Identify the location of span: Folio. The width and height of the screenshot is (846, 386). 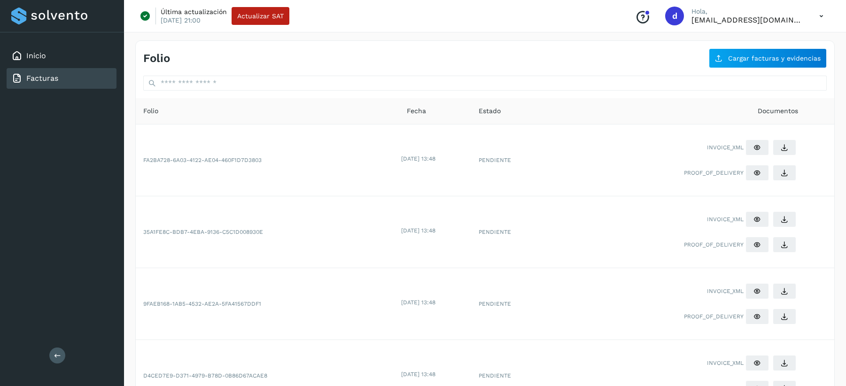
(151, 111).